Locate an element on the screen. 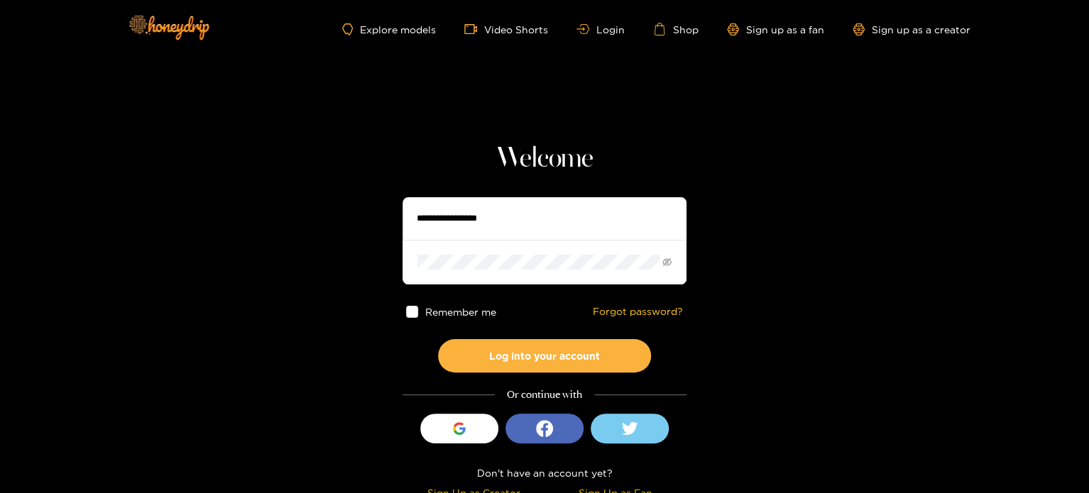 Image resolution: width=1089 pixels, height=493 pixels. a: Login is located at coordinates (600, 29).